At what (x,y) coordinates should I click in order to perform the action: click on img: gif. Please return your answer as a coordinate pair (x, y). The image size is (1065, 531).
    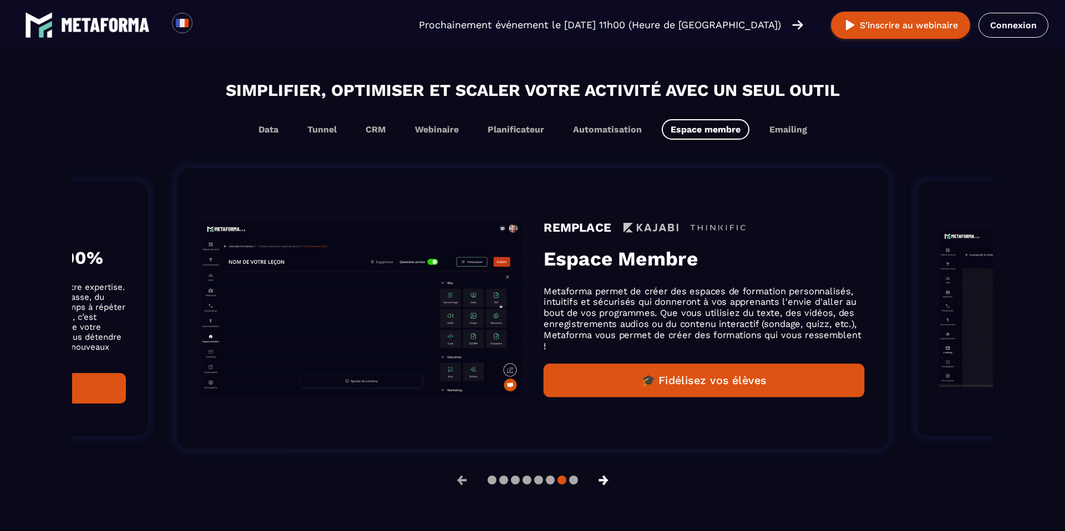
    Looking at the image, I should click on (361, 309).